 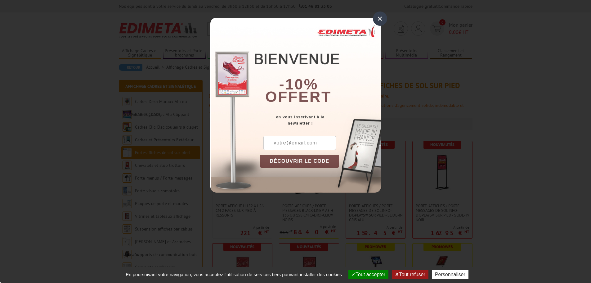 I want to click on span: En poursuivant votre navigation, vous acceptez l'utilisation de services tiers pouvant installer ..., so click(x=234, y=274).